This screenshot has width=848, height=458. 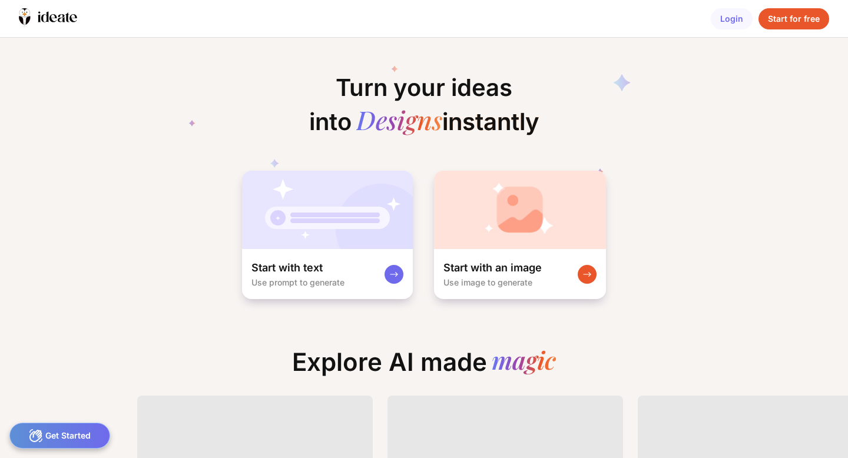 What do you see at coordinates (524, 362) in the screenshot?
I see `div: magic` at bounding box center [524, 362].